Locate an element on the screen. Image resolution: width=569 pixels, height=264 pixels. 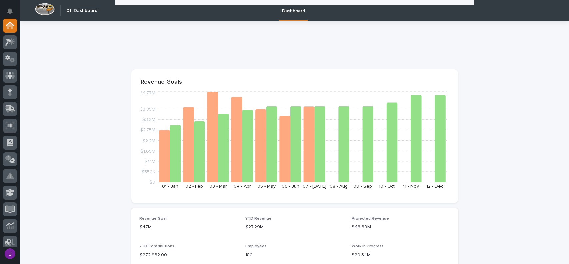
tspan: $1.65M is located at coordinates (148, 151).